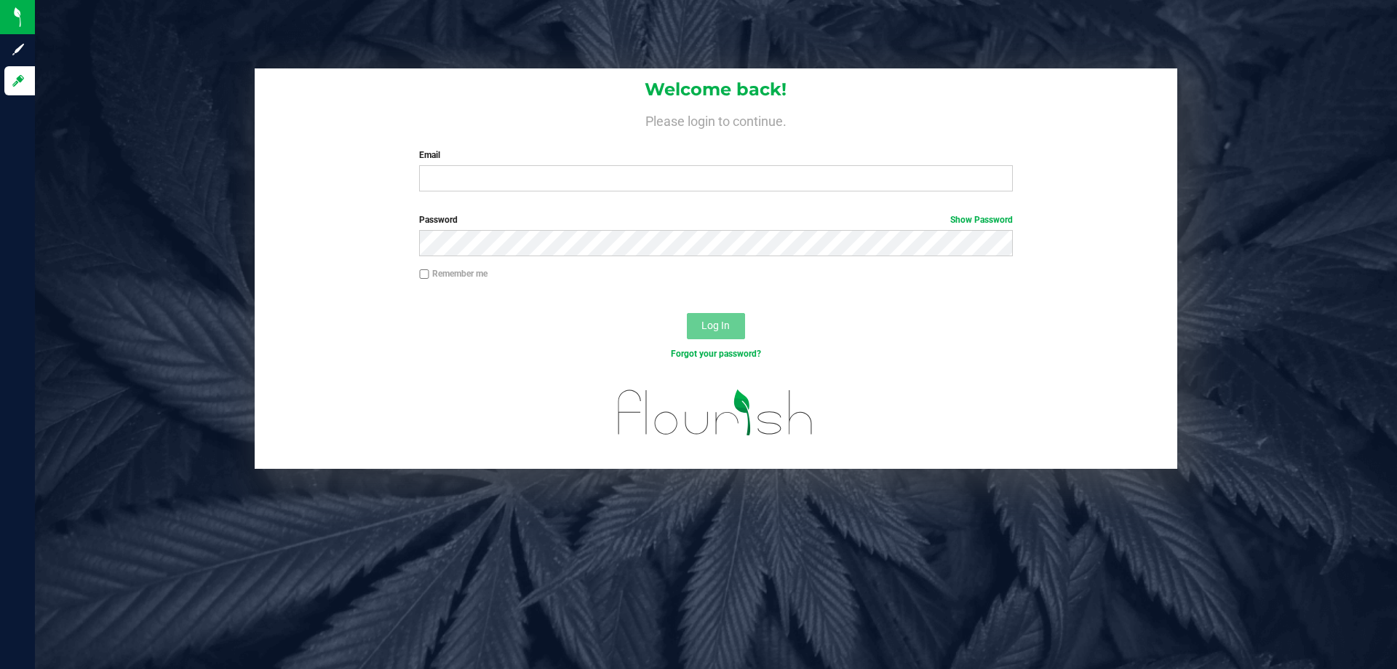 This screenshot has height=669, width=1397. What do you see at coordinates (716, 326) in the screenshot?
I see `button: Log In` at bounding box center [716, 326].